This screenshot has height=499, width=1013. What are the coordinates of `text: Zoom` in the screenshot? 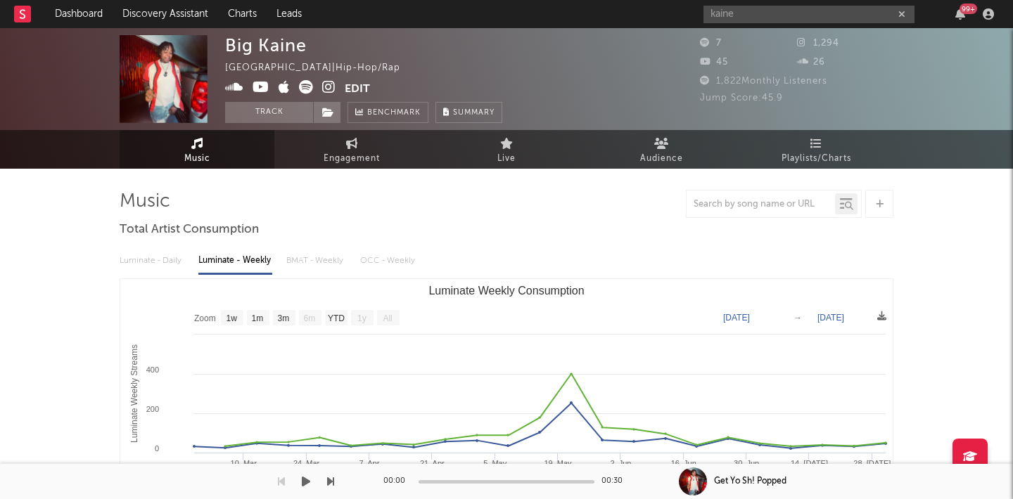 It's located at (205, 319).